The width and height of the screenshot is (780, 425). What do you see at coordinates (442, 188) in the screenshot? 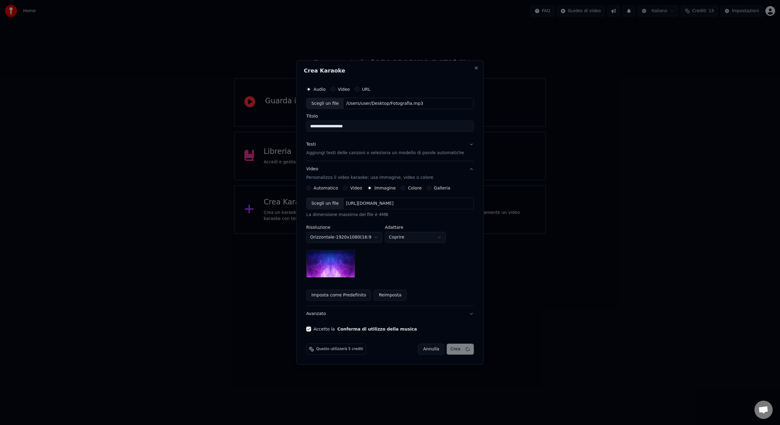
I see `label: Galleria` at bounding box center [442, 188].